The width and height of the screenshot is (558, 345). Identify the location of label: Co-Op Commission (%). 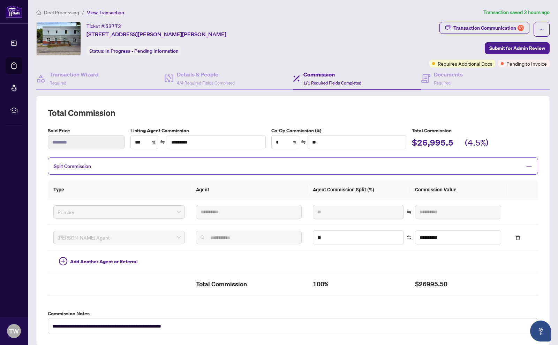
(339, 130).